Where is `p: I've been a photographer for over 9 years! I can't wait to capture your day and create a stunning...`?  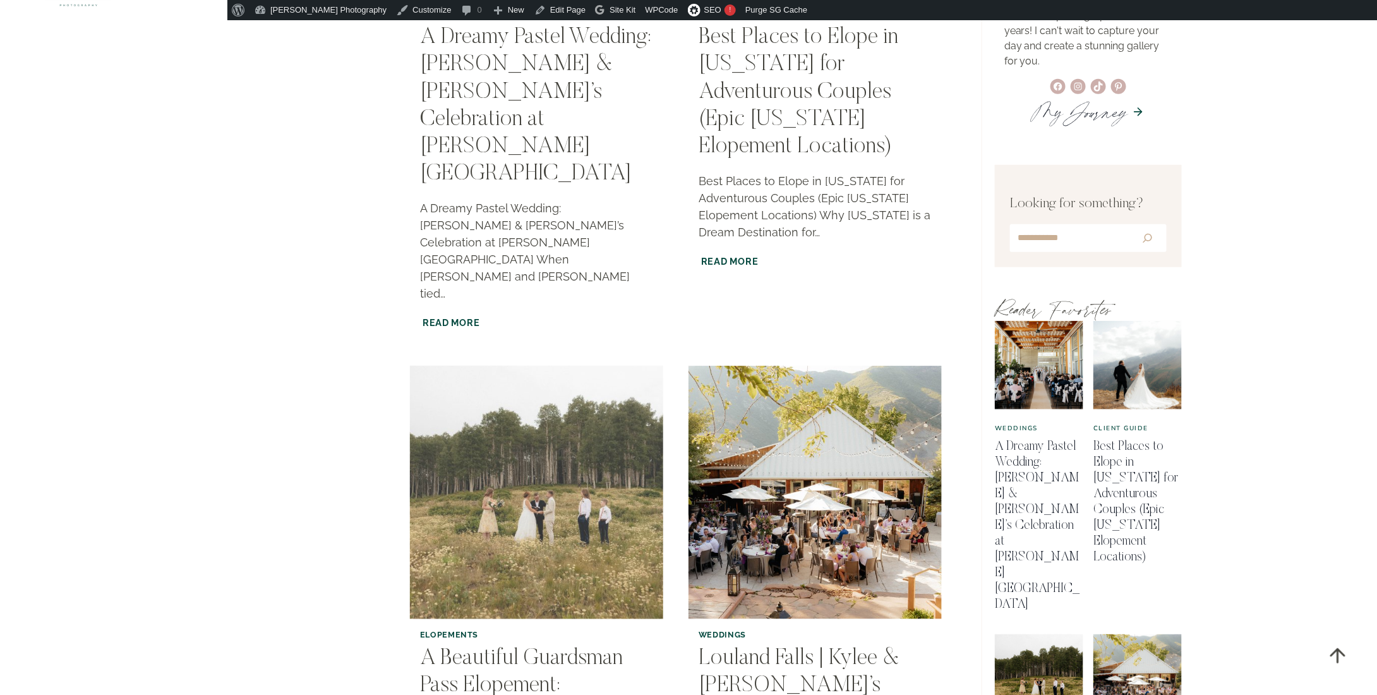 p: I've been a photographer for over 9 years! I can't wait to capture your day and create a stunning... is located at coordinates (1088, 39).